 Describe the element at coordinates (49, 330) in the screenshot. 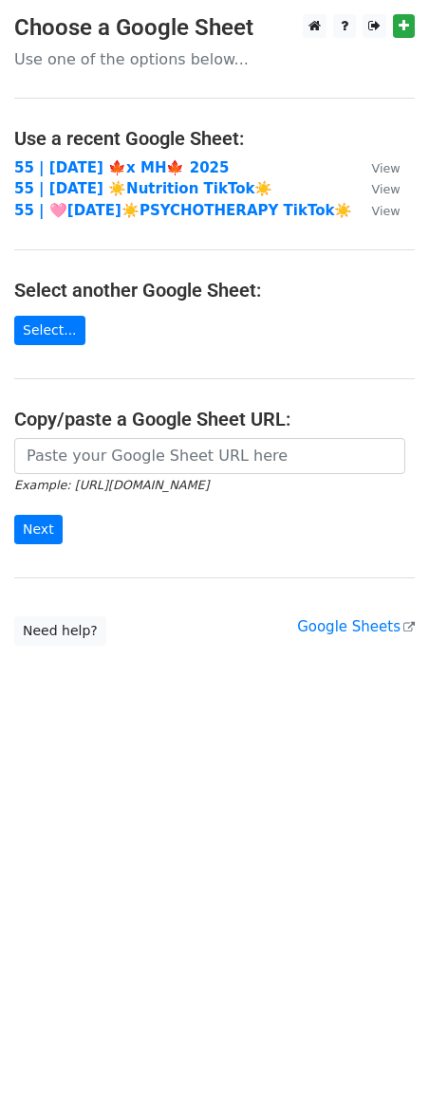

I see `a: Select...` at that location.